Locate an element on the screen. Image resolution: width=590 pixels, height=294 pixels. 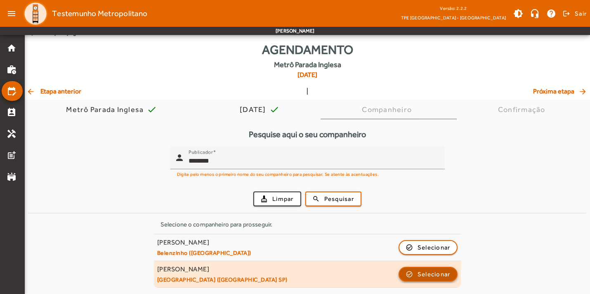
div: Companheiro is located at coordinates (388, 110).